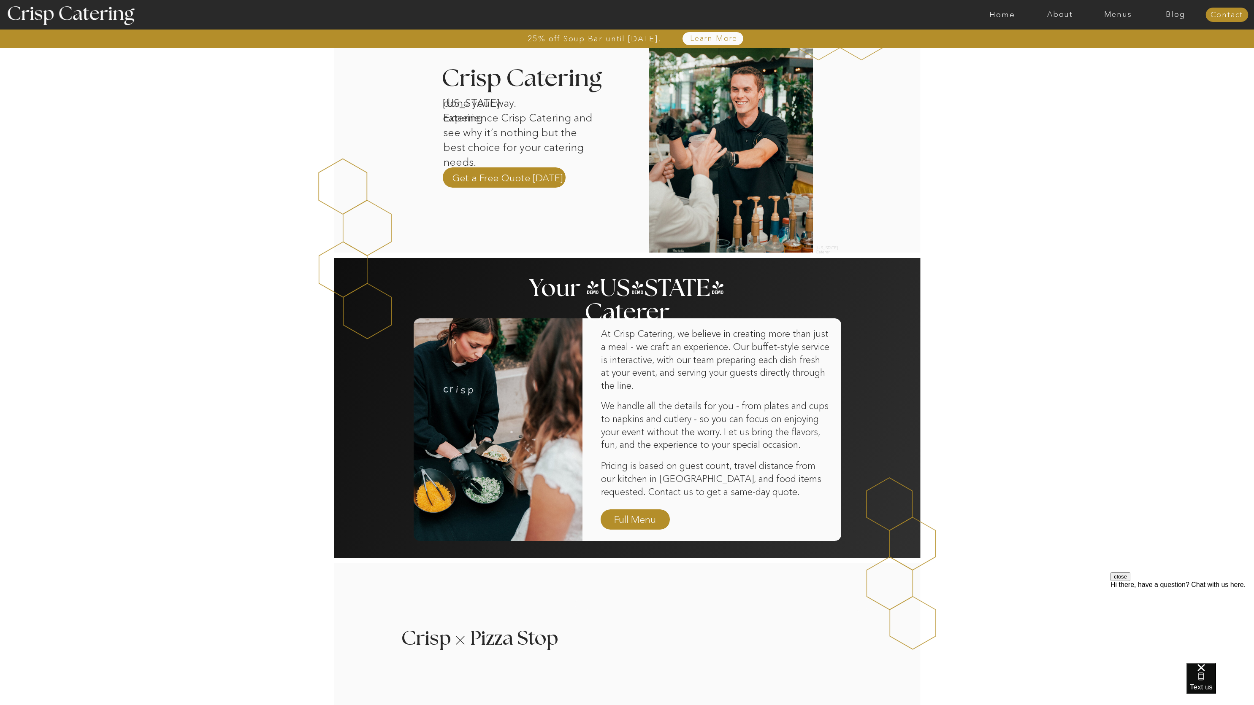 This screenshot has height=705, width=1254. What do you see at coordinates (1002, 15) in the screenshot?
I see `nav: Home` at bounding box center [1002, 15].